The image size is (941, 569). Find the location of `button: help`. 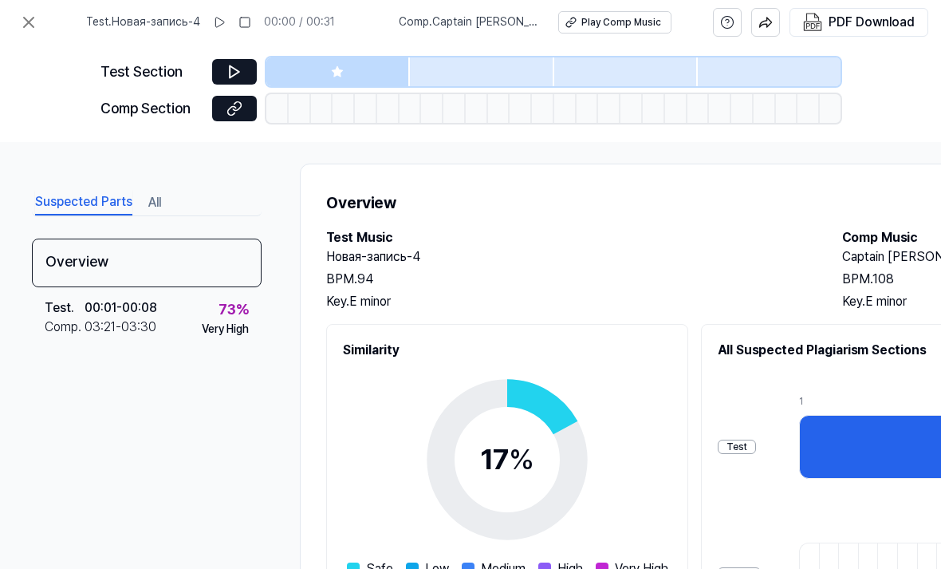

button: help is located at coordinates (728, 22).